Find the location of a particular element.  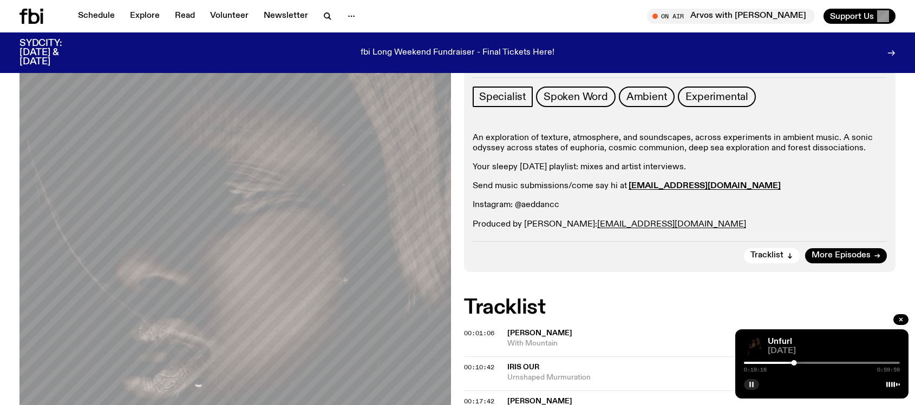

a: More Episodes is located at coordinates (846, 256).